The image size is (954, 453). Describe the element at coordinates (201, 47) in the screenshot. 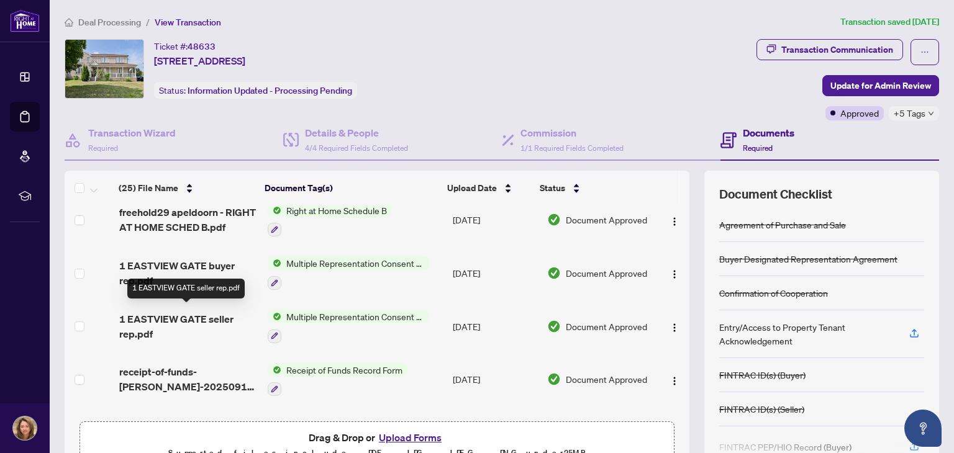

I see `span: 48633` at that location.